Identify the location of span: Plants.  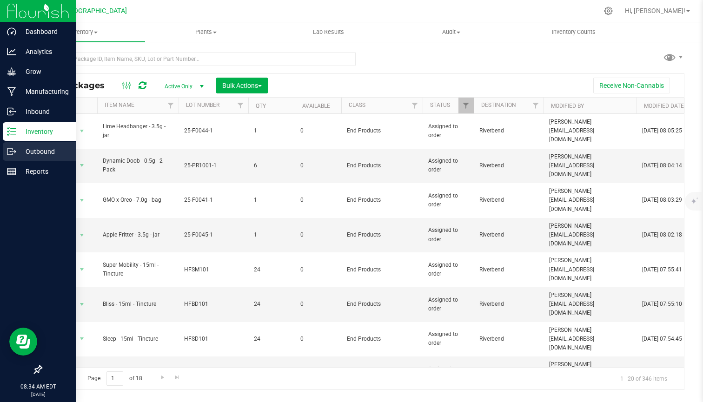
(206, 32).